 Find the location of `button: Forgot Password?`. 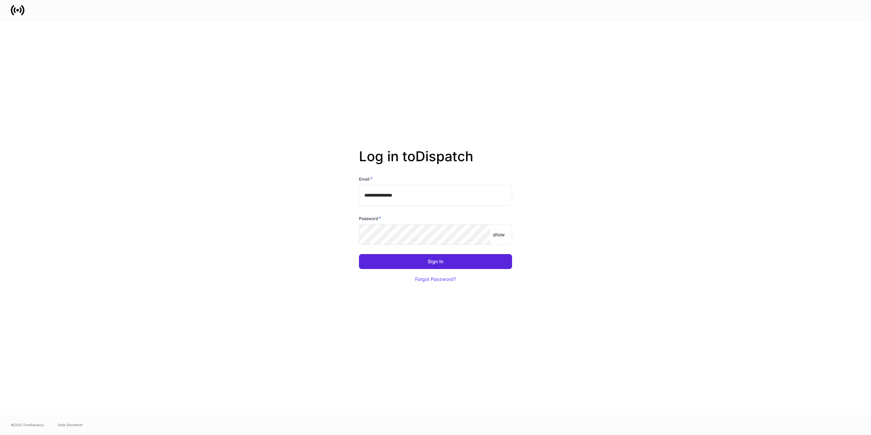

button: Forgot Password? is located at coordinates (436, 279).